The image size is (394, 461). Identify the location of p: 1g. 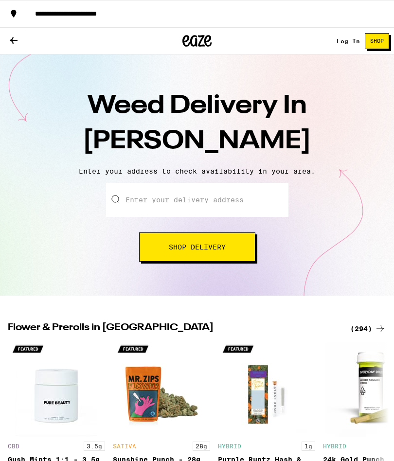
(308, 446).